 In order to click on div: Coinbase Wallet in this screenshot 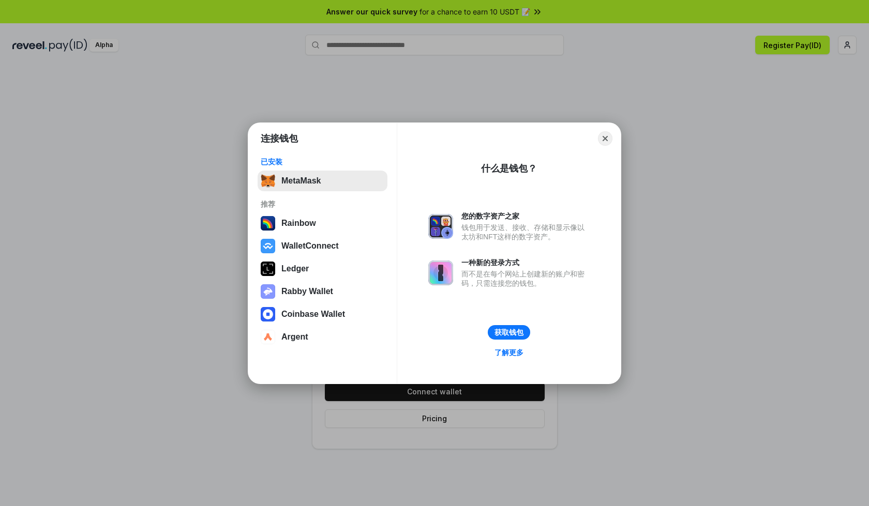, I will do `click(313, 314)`.